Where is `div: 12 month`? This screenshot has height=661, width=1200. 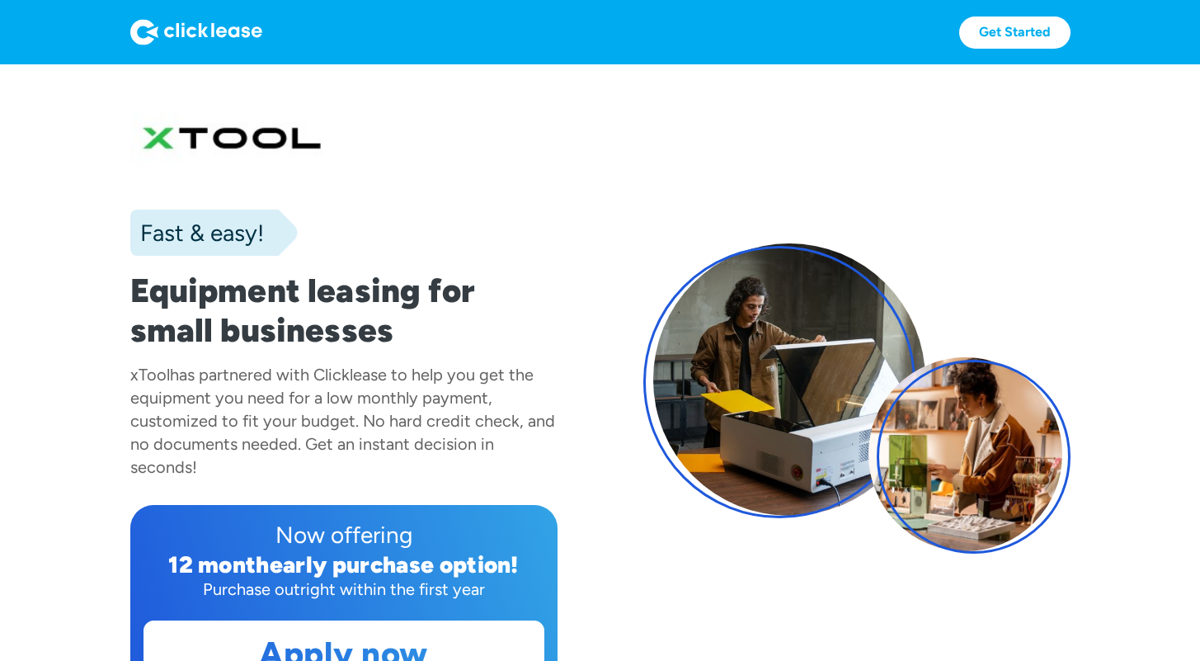
div: 12 month is located at coordinates (219, 564).